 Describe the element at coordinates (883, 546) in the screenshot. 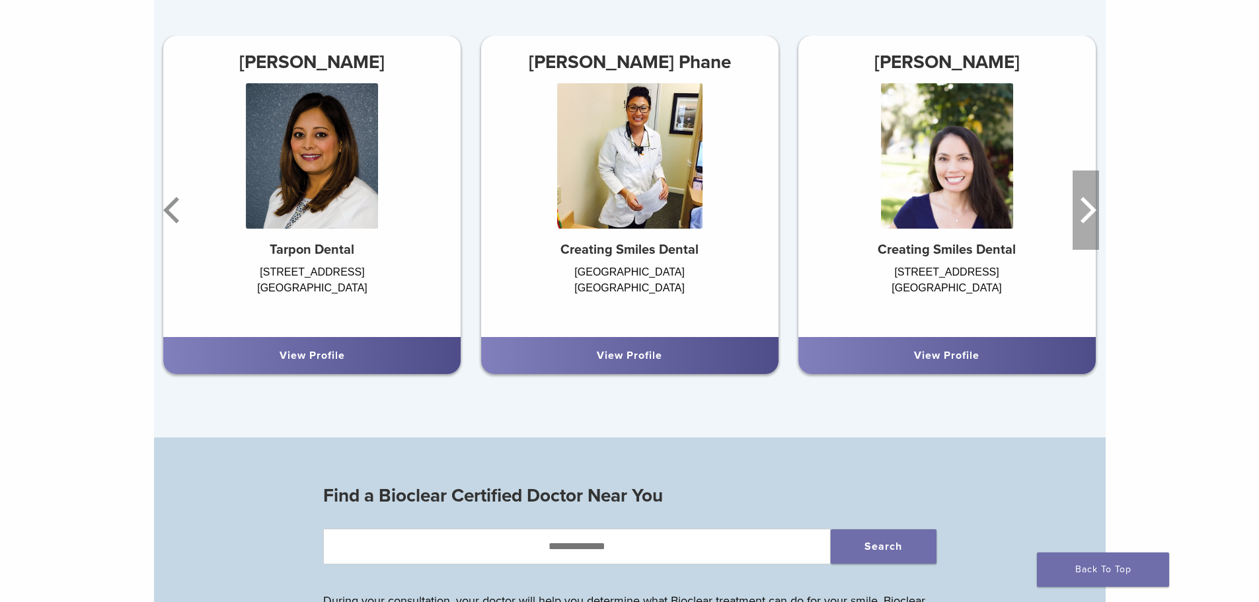

I see `button: Search` at that location.